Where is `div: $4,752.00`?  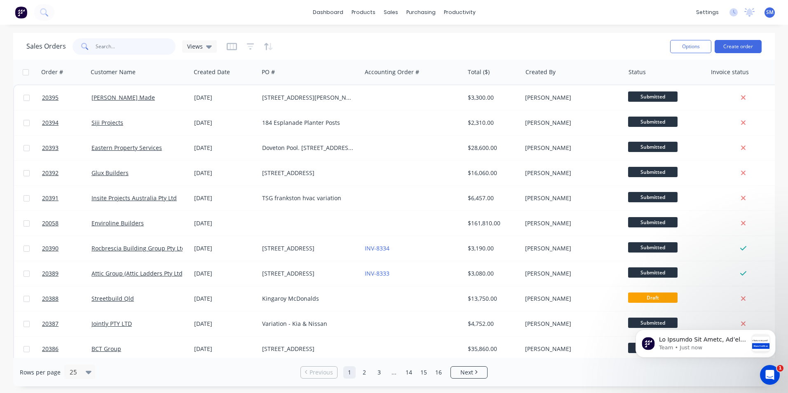
div: $4,752.00 is located at coordinates (492, 324).